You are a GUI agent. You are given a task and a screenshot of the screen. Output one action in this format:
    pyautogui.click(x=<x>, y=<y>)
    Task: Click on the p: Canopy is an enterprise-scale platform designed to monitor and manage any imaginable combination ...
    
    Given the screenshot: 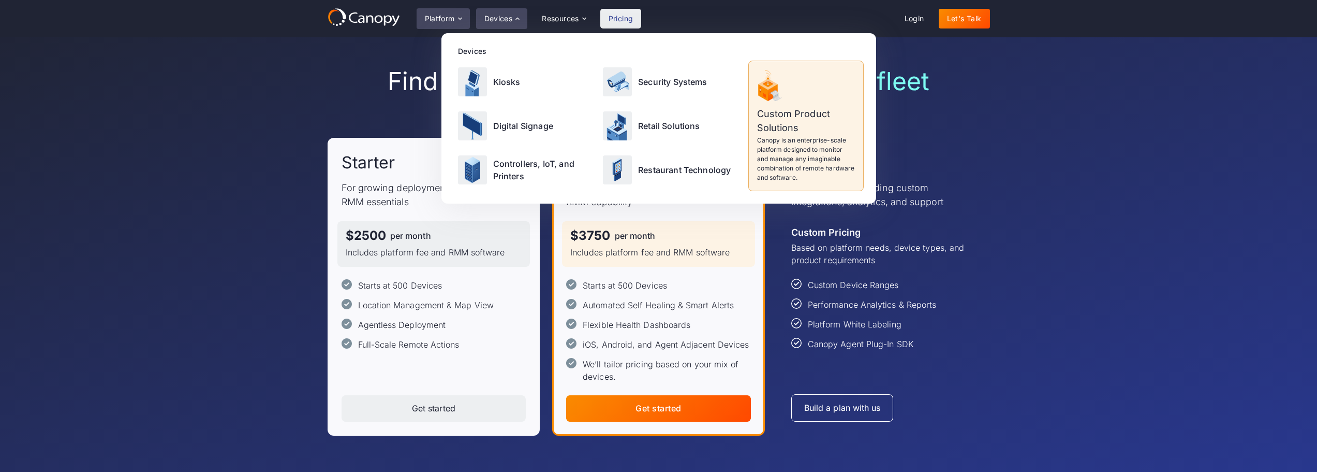 What is the action you would take?
    pyautogui.click(x=806, y=159)
    